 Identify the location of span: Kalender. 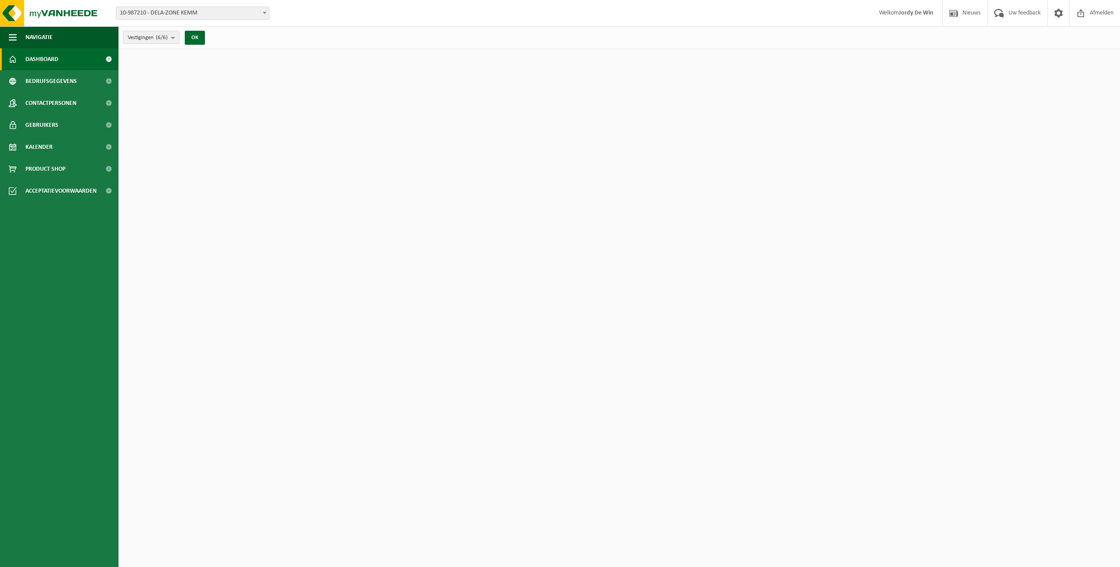
(39, 147).